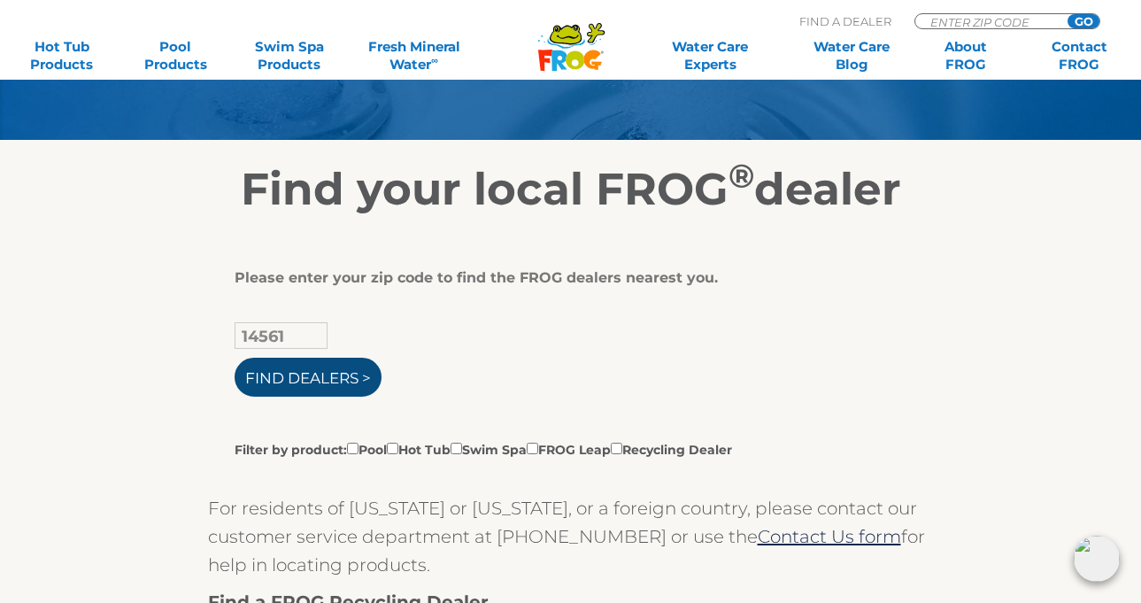  I want to click on a: ContactFROG, so click(1079, 56).